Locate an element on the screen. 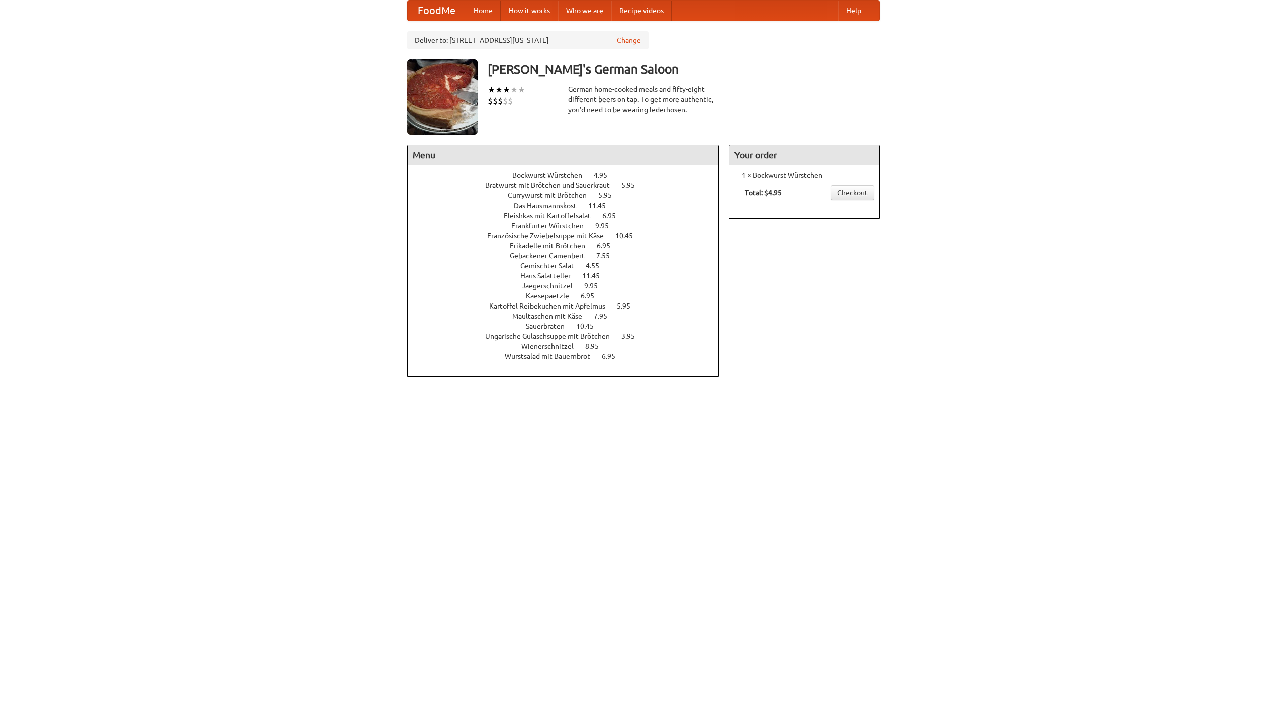  span: 7.55 is located at coordinates (608, 256).